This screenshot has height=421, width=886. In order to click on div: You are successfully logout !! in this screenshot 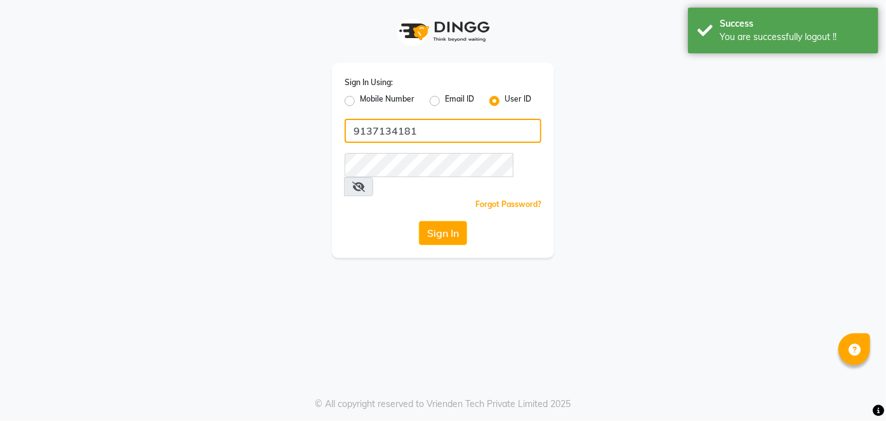, I will do `click(794, 37)`.